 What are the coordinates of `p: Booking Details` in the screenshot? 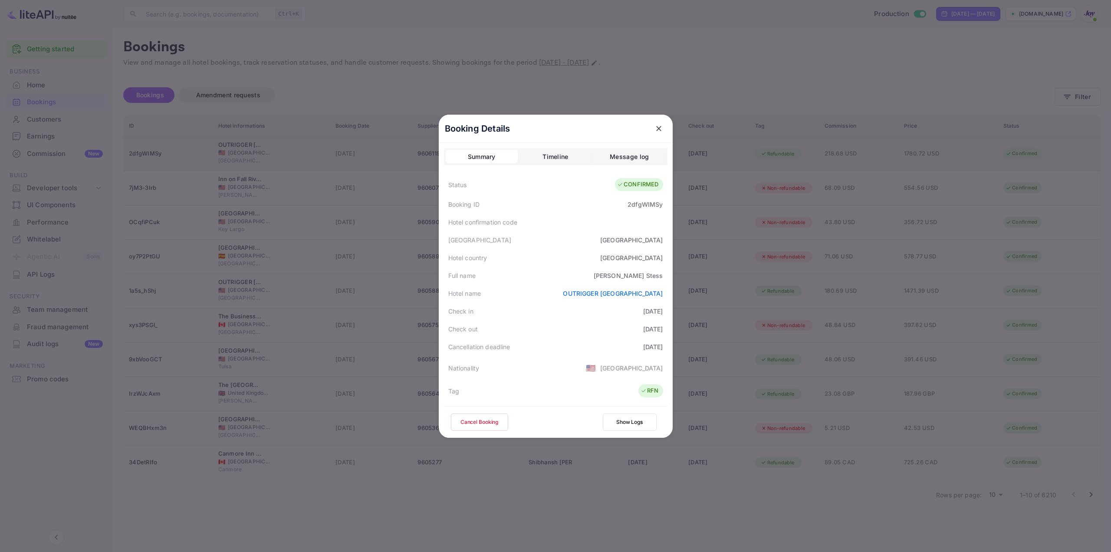 It's located at (477, 128).